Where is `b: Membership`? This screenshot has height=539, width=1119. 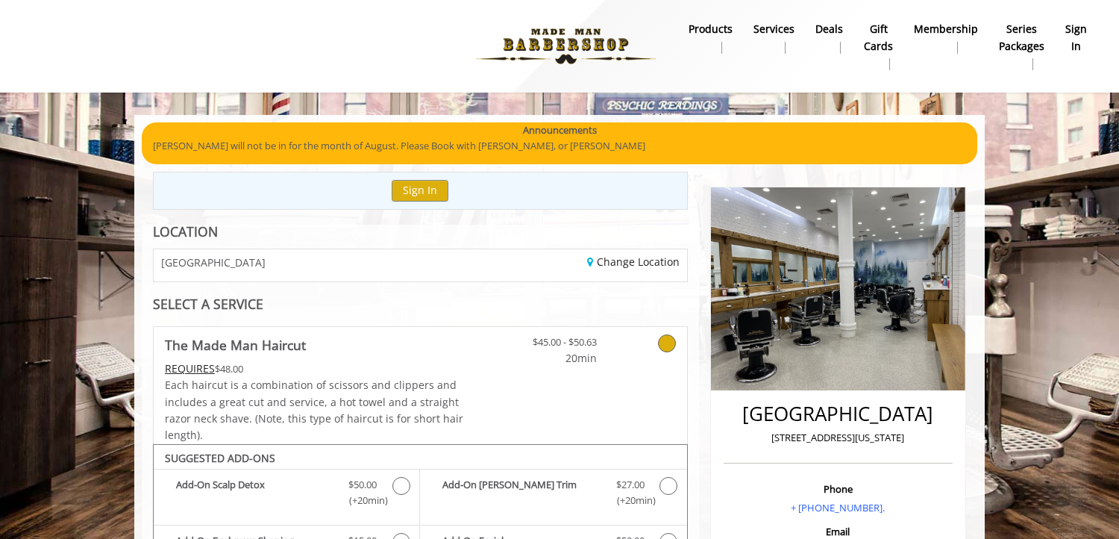
b: Membership is located at coordinates (946, 29).